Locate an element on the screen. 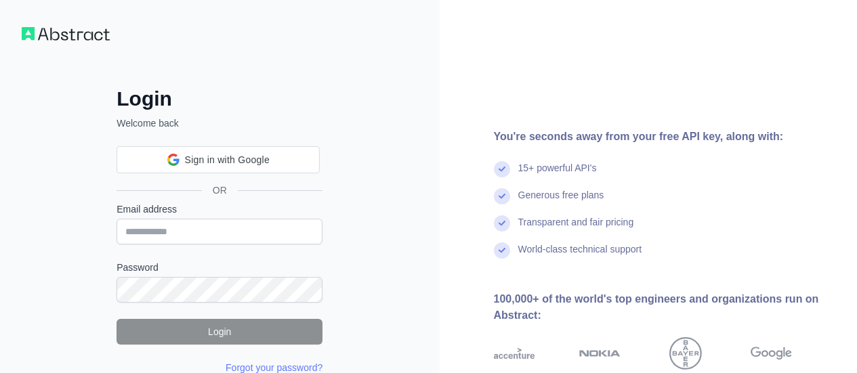 This screenshot has height=373, width=857. img: google is located at coordinates (771, 354).